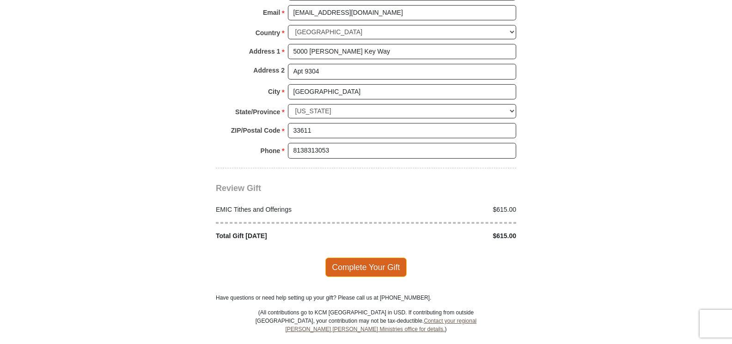  I want to click on strong: Country, so click(268, 33).